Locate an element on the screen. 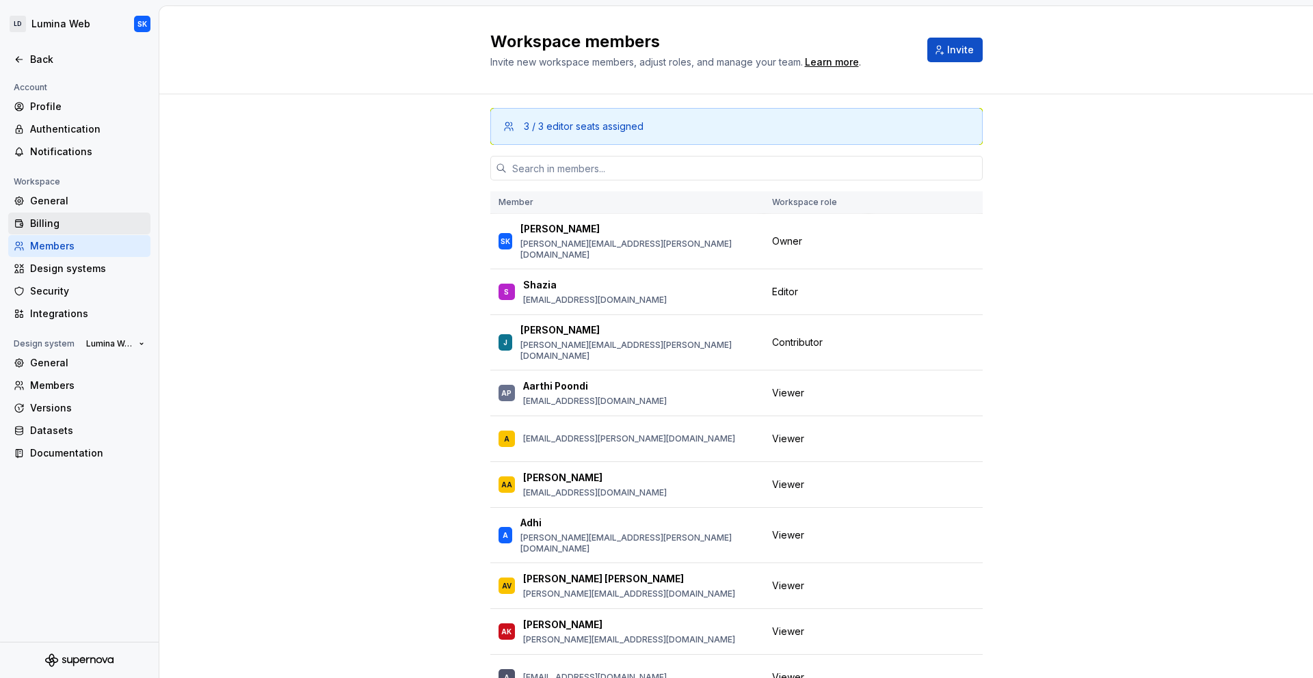 The width and height of the screenshot is (1313, 678). a: Supernova Logo is located at coordinates (79, 660).